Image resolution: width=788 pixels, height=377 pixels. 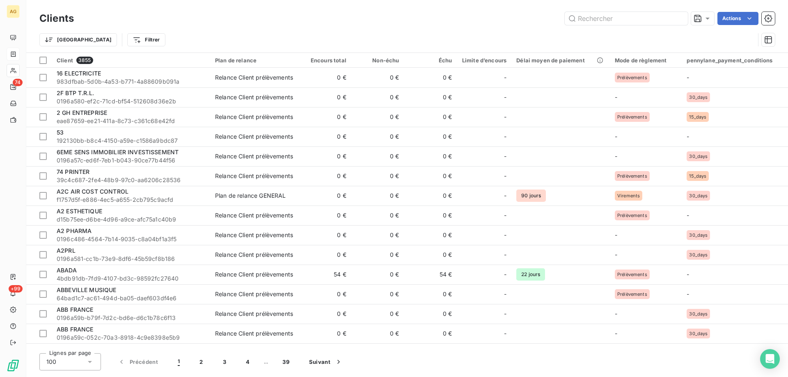 I want to click on span: 6EME SENS IMMOBILIER INVESTISSEMENT, so click(x=117, y=152).